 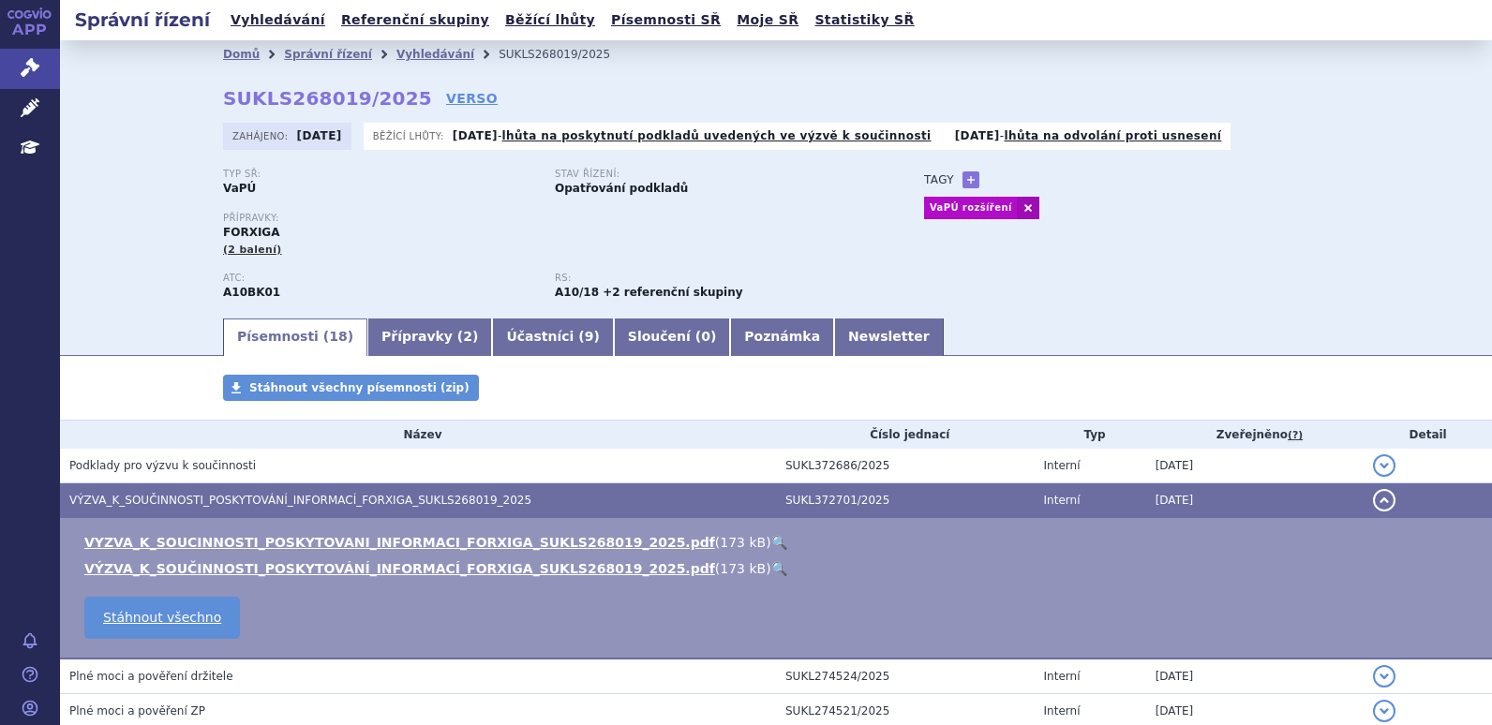 What do you see at coordinates (665, 20) in the screenshot?
I see `a: Písemnosti SŘ` at bounding box center [665, 20].